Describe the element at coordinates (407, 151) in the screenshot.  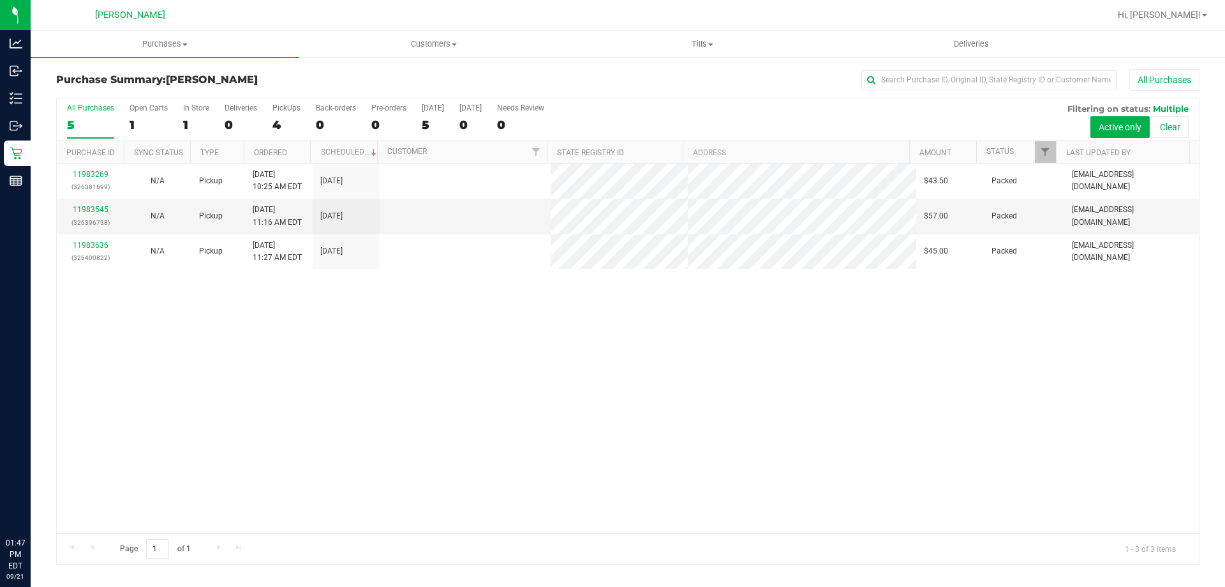
I see `a: Customer` at that location.